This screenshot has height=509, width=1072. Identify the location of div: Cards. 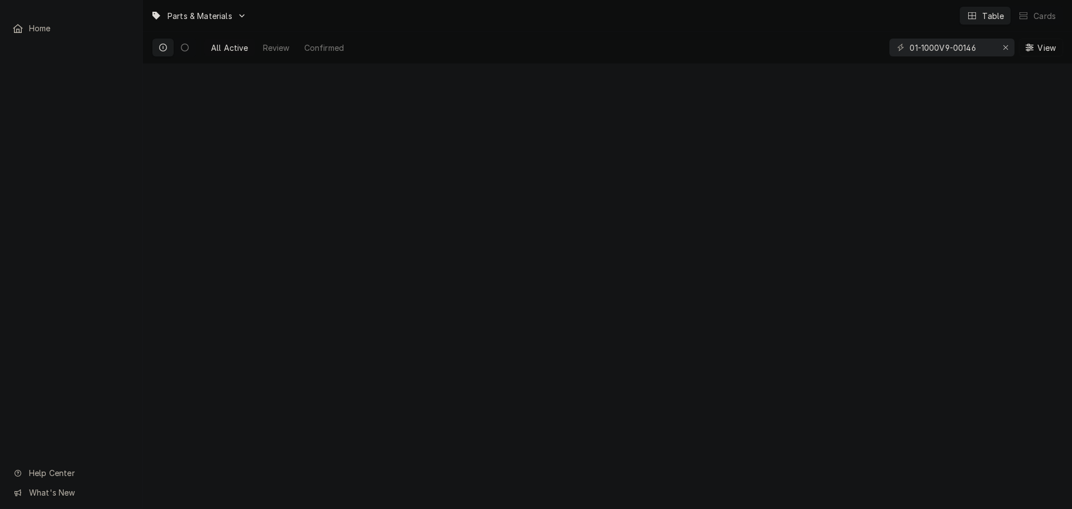
(1045, 16).